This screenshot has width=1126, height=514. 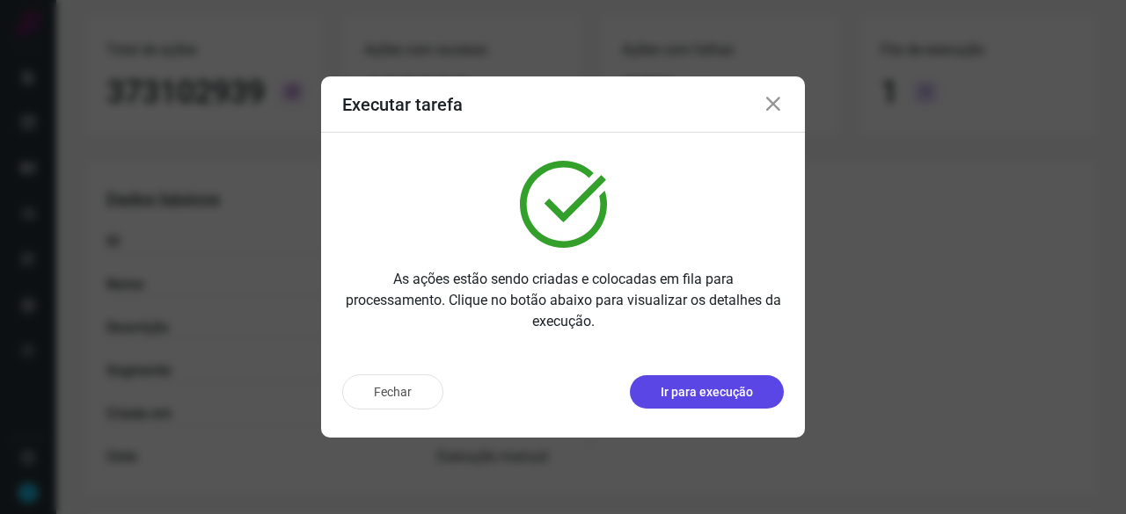 I want to click on h3: Executar tarefa, so click(x=402, y=105).